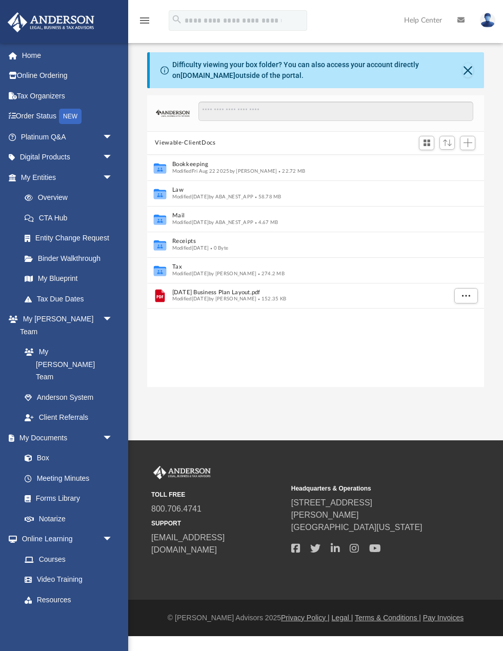  I want to click on a: Box, so click(66, 458).